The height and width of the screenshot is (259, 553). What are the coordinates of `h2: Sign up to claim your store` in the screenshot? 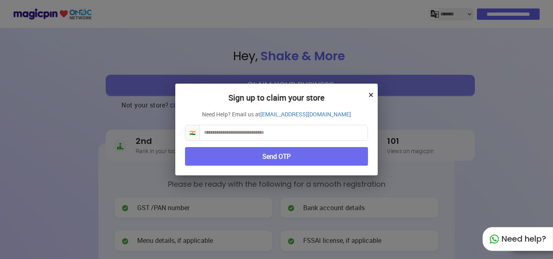 It's located at (276, 102).